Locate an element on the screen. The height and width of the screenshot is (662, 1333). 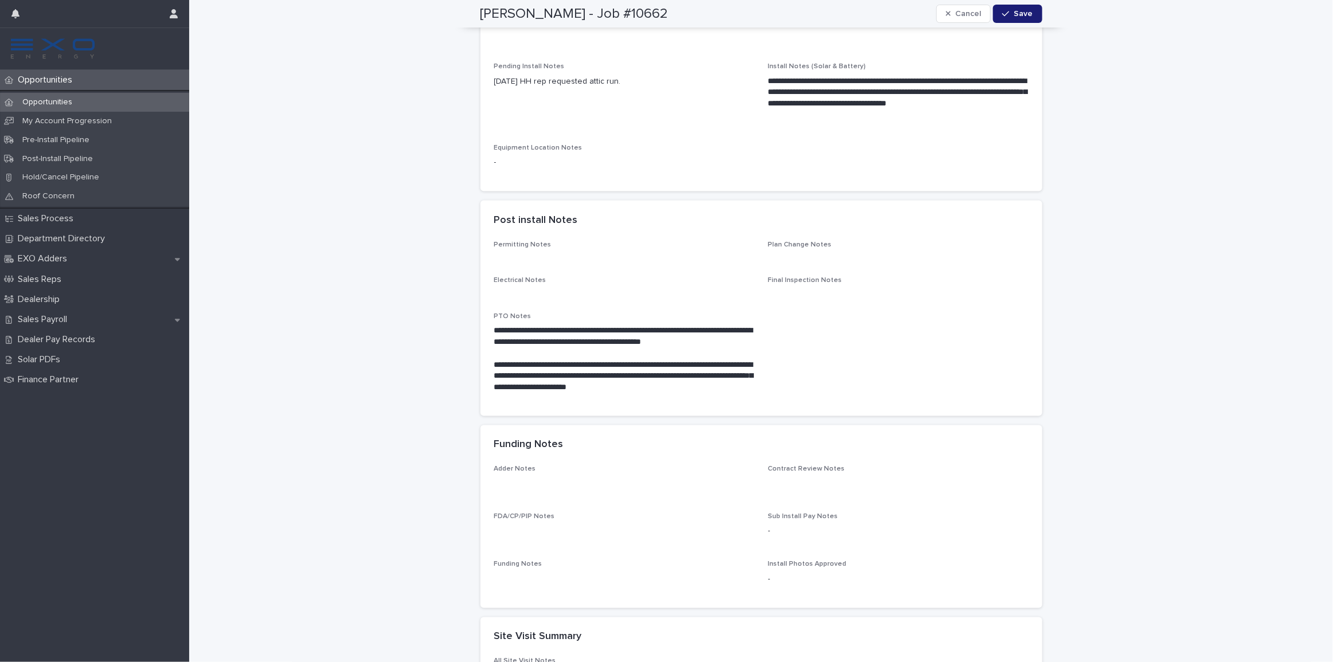
p: Solar PDFs is located at coordinates (41, 359).